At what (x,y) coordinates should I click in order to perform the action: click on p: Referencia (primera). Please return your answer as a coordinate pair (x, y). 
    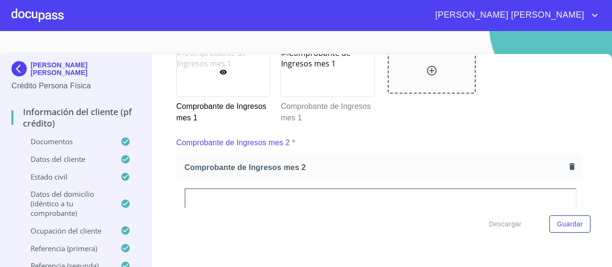
    Looking at the image, I should click on (66, 248).